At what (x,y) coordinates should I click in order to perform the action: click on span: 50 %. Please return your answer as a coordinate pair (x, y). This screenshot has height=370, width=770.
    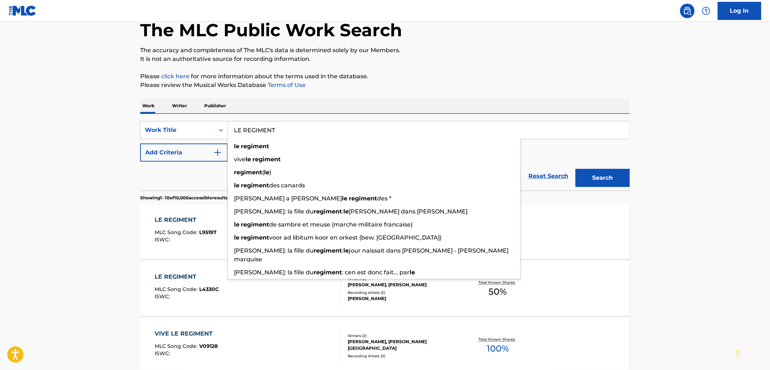
    Looking at the image, I should click on (498, 292).